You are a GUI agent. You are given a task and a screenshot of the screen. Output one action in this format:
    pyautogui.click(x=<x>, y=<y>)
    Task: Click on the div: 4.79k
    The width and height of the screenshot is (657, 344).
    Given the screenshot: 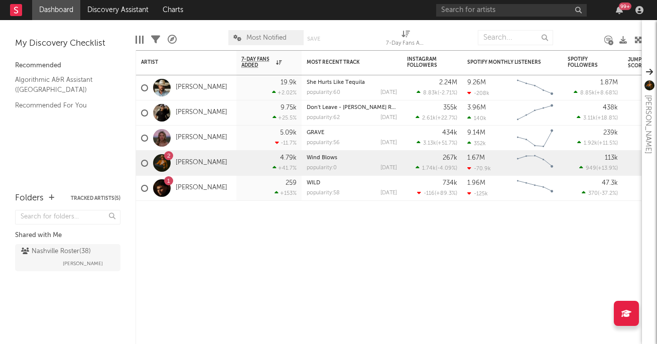 What is the action you would take?
    pyautogui.click(x=288, y=158)
    